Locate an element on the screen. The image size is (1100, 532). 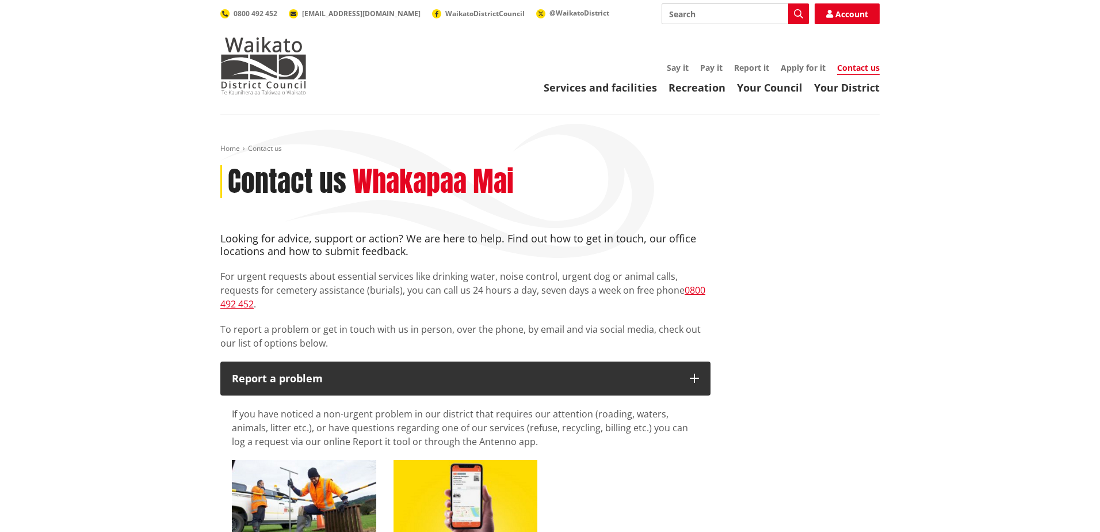
button: Report a problem is located at coordinates (465, 379).